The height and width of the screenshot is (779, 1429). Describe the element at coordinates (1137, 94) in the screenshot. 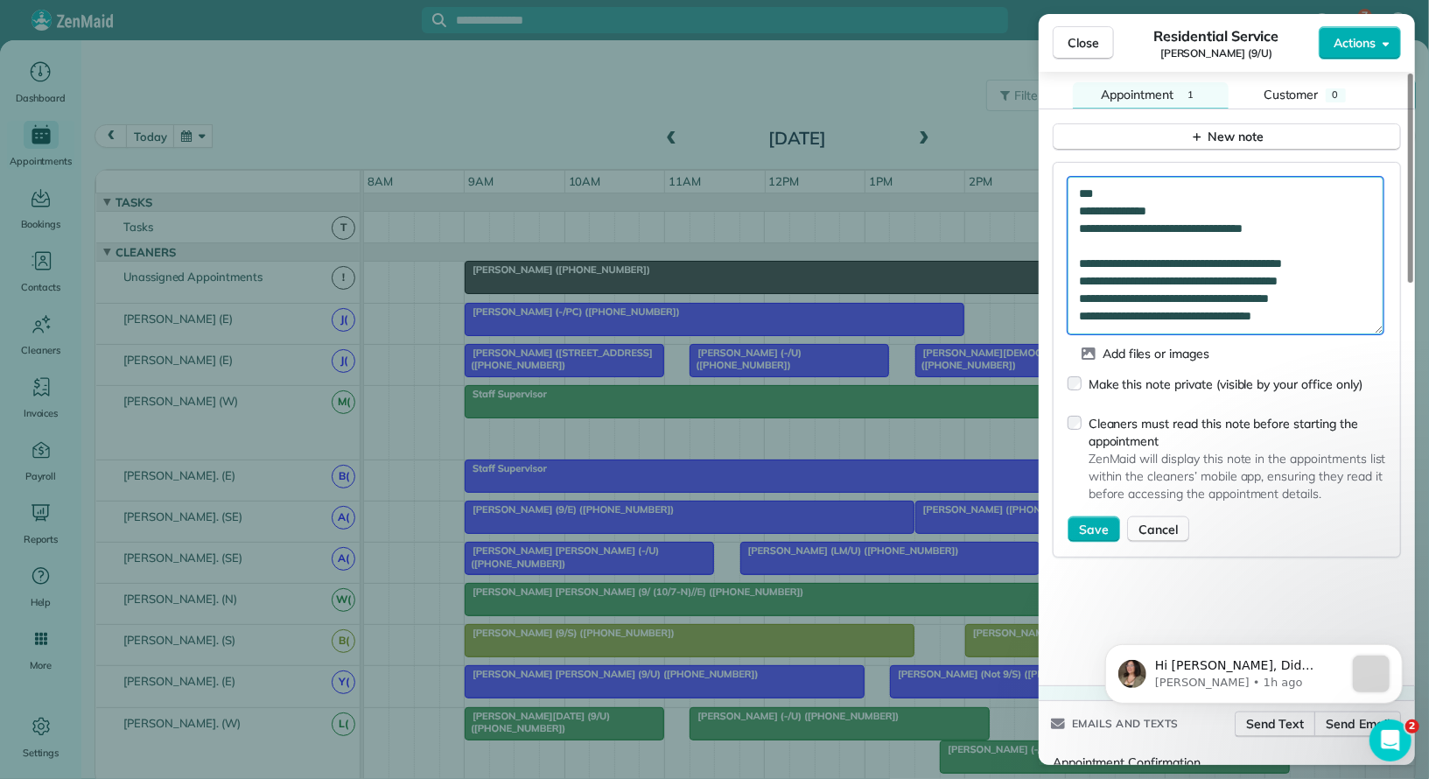

I see `span: Appointment` at that location.